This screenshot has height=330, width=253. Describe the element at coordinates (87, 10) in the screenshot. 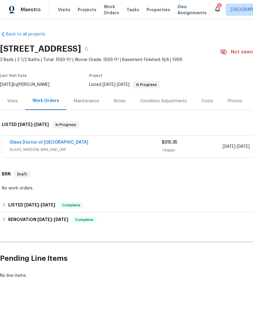

I see `span: Projects` at that location.